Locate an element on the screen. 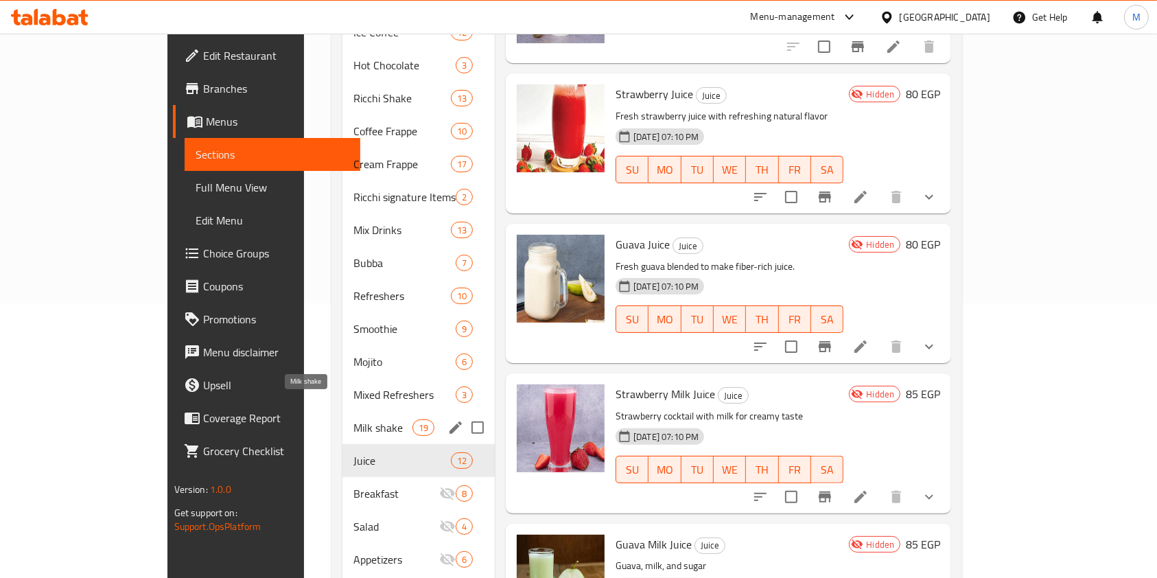 The height and width of the screenshot is (578, 1157). span: Branches is located at coordinates (276, 88).